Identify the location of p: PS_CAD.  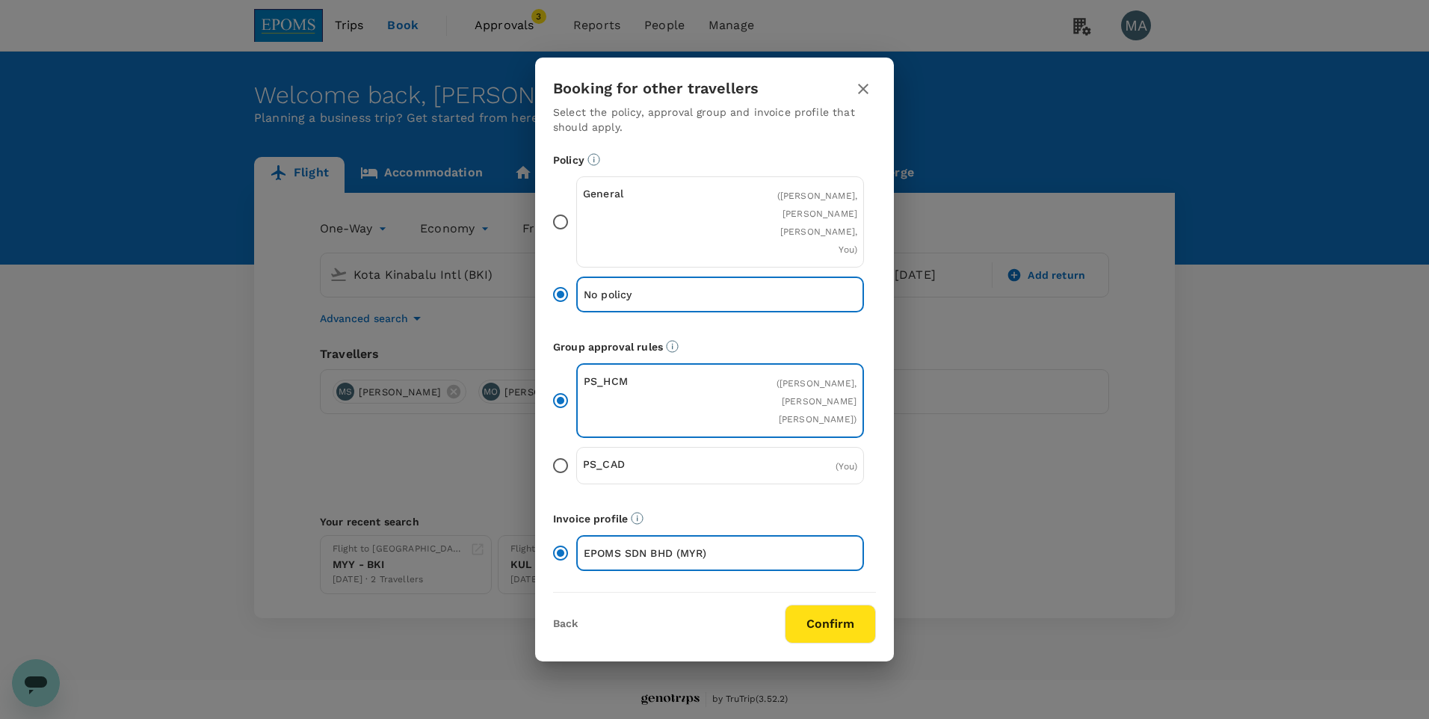
(652, 464).